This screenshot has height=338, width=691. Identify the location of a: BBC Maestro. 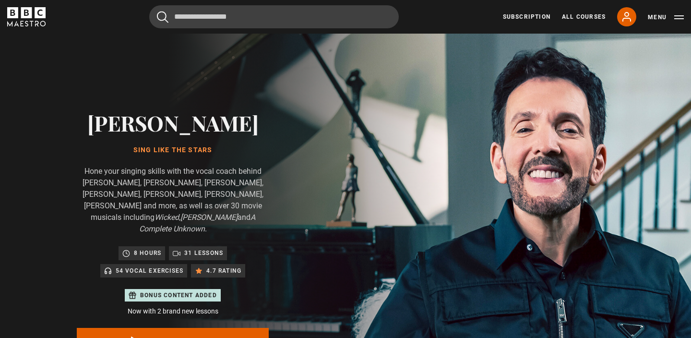
(26, 17).